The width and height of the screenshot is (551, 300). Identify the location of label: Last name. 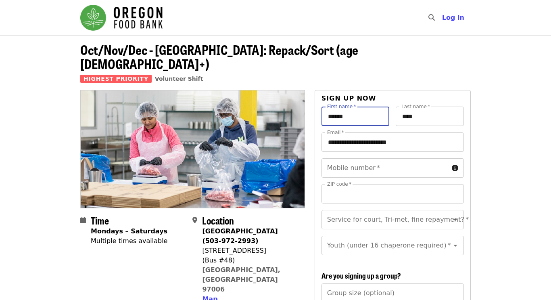
(416, 107).